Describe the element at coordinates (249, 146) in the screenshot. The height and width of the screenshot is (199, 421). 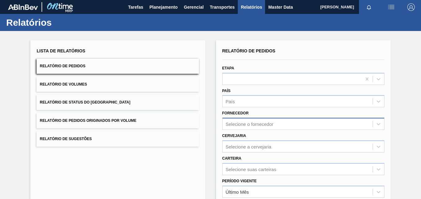
I see `div: Selecione a cervejaria` at that location.